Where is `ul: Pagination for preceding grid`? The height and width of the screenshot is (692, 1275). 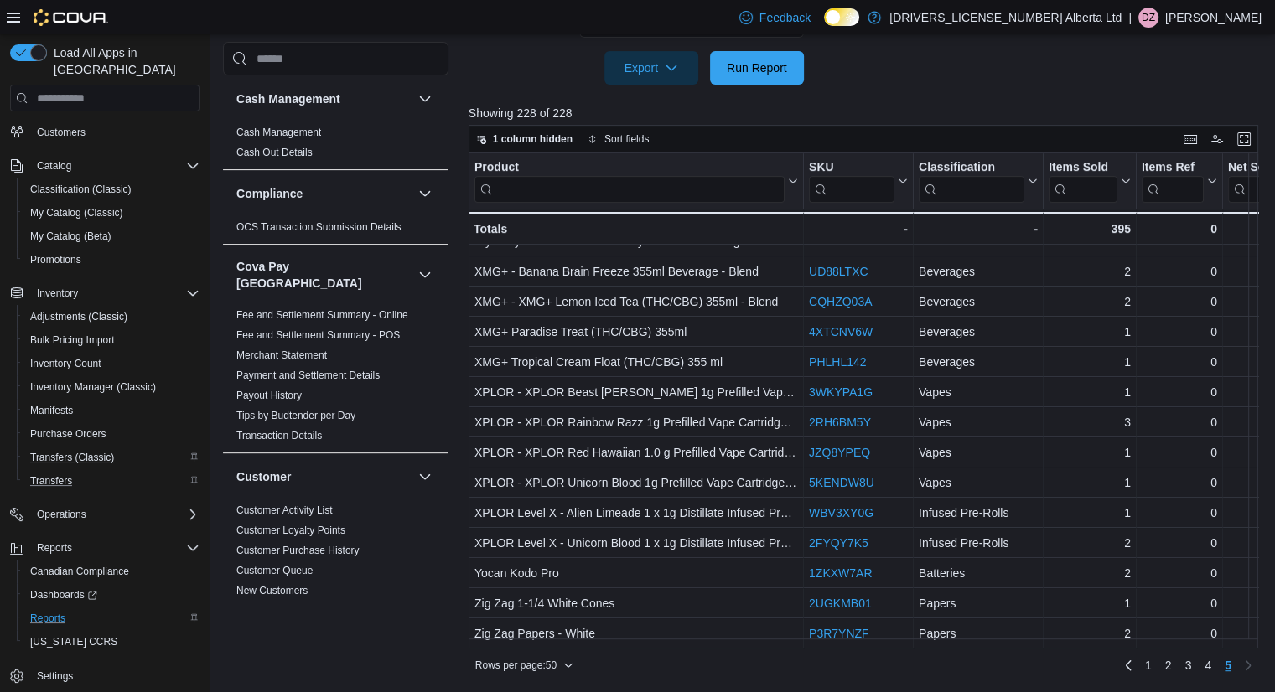
ul: Pagination for preceding grid is located at coordinates (1188, 665).